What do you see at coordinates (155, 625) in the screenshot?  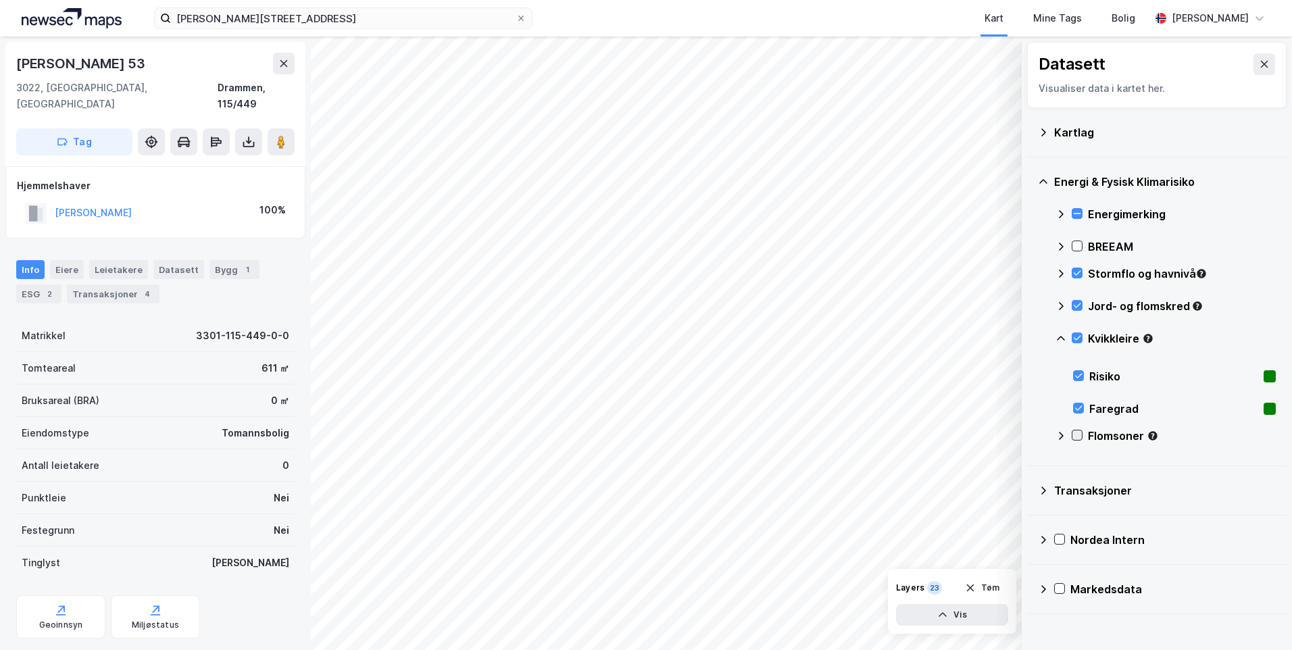 I see `div: Miljøstatus` at bounding box center [155, 625].